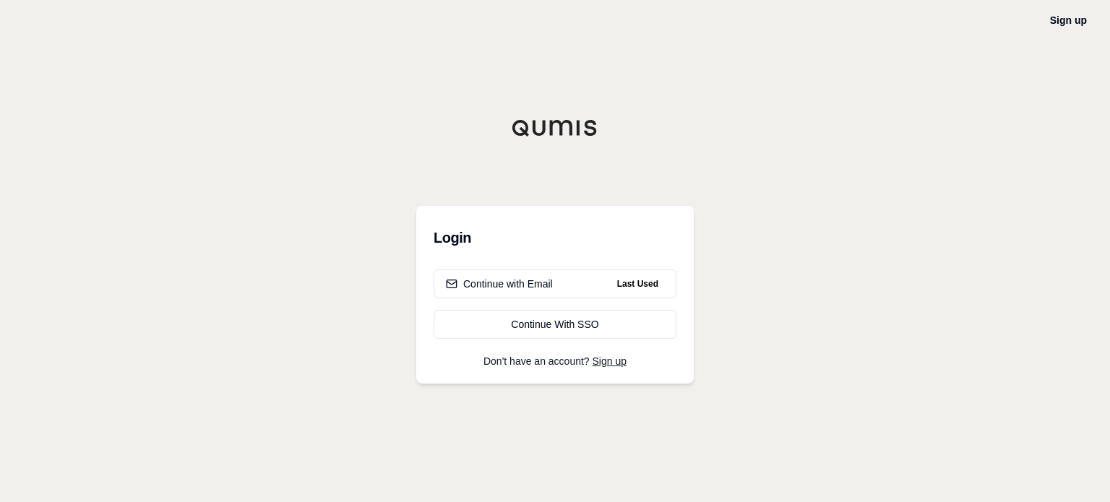 The width and height of the screenshot is (1110, 502). Describe the element at coordinates (499, 284) in the screenshot. I see `div: Continue with Email` at that location.